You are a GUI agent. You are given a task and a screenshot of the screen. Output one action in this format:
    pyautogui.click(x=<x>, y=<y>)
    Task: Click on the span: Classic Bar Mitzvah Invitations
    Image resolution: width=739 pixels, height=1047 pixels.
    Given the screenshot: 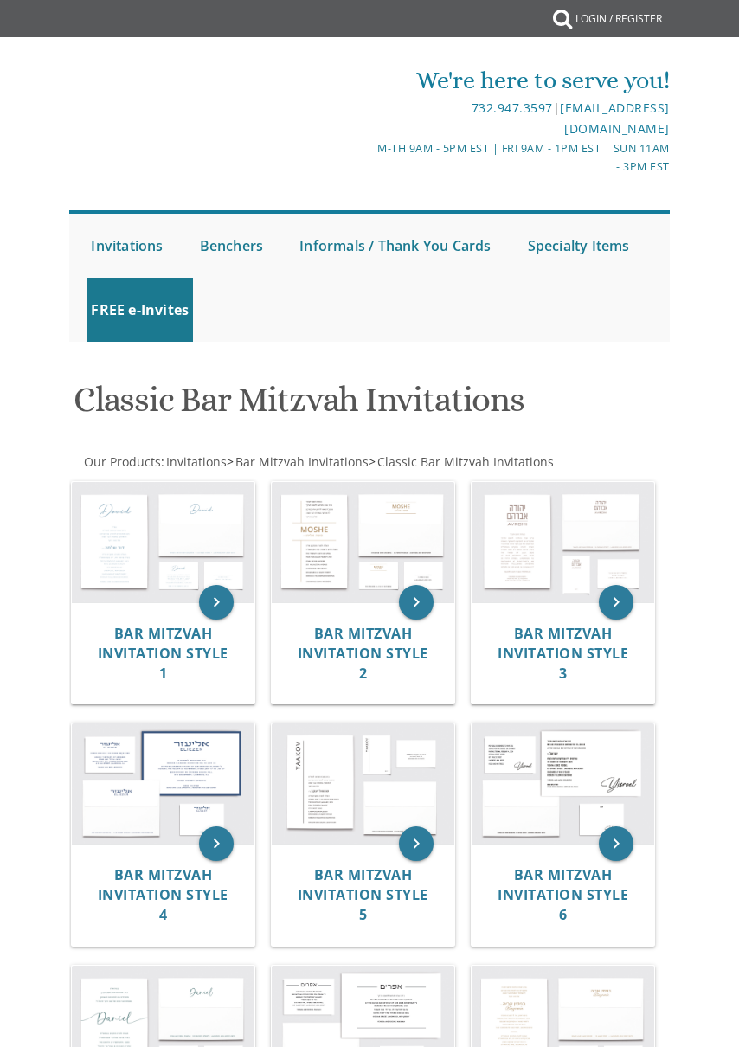 What is the action you would take?
    pyautogui.click(x=466, y=461)
    